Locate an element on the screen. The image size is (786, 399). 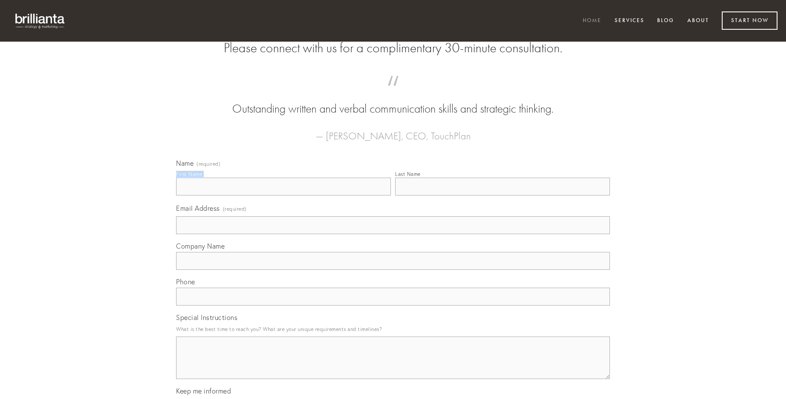
span: Special Instructions is located at coordinates (207, 318).